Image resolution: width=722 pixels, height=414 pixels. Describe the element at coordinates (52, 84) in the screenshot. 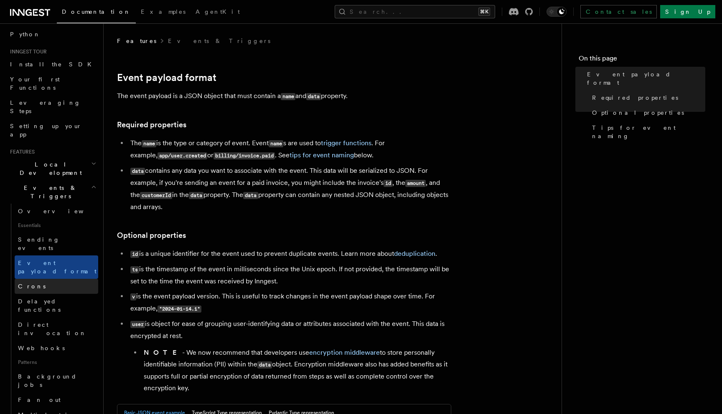

I see `a: Your first Functions` at that location.